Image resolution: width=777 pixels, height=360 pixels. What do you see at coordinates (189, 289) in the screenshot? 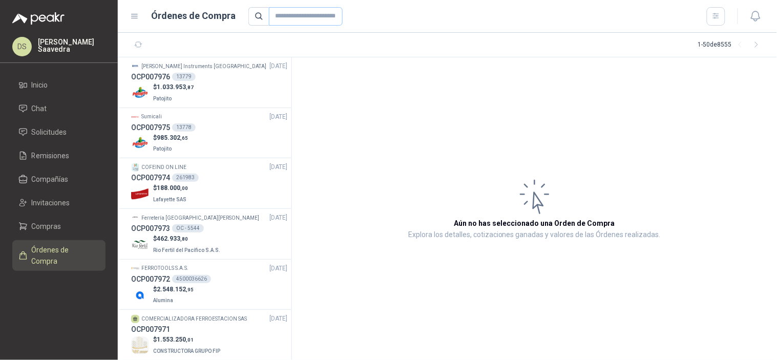
I see `span: ,95` at bounding box center [189, 289].